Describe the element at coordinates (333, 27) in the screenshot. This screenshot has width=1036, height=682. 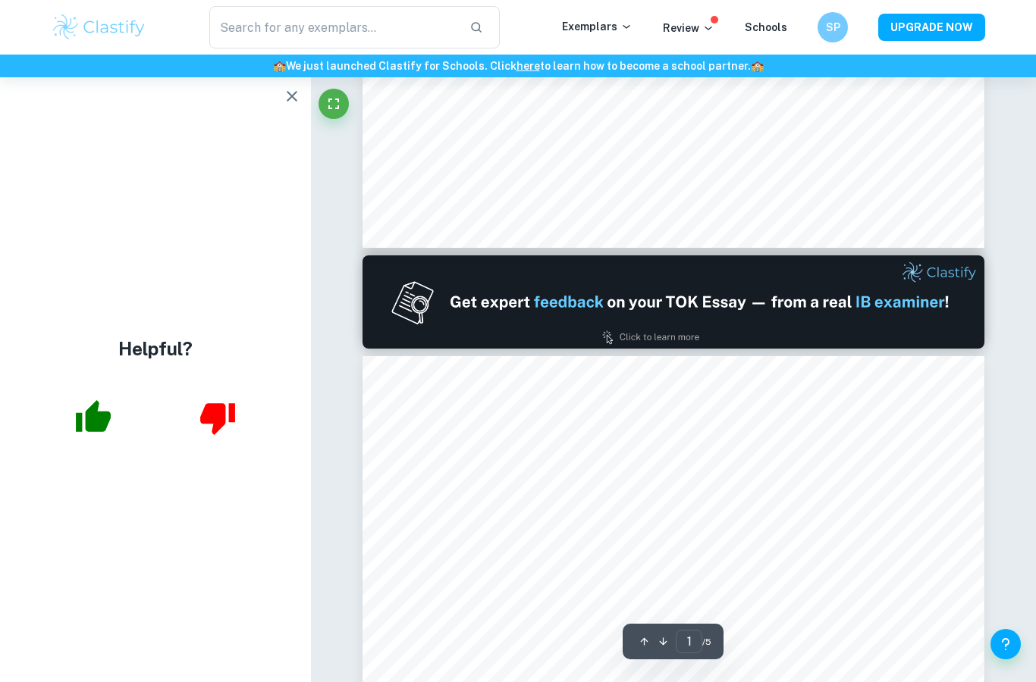
I see `input: Search for any exemplars...` at that location.